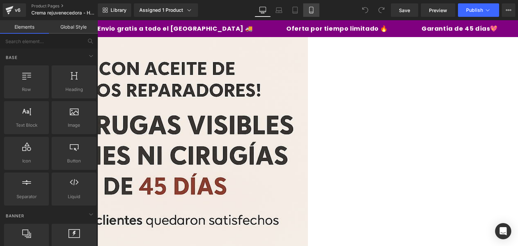  I want to click on a: Laptop, so click(279, 10).